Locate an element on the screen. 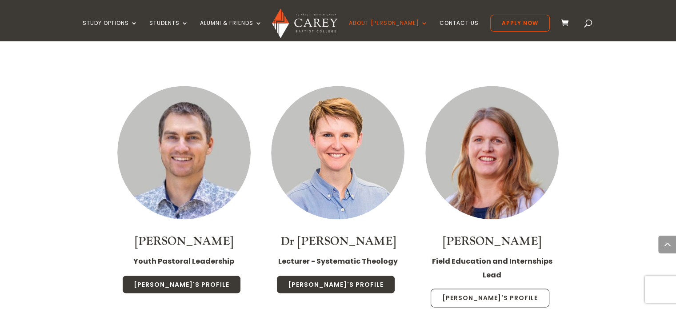 The width and height of the screenshot is (676, 309). img: Nicola Mountfort_300x300 is located at coordinates (492, 152).